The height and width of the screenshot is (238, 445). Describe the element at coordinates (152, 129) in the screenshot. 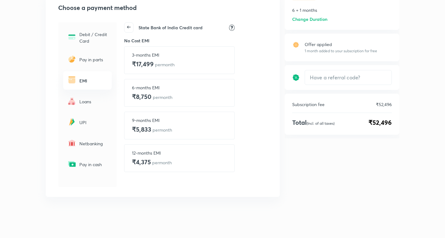

I see `h4: ₹5,833` at that location.